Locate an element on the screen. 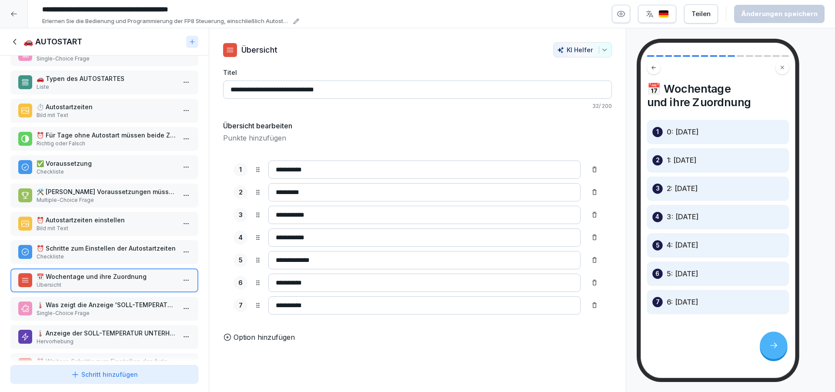  button: Teilen is located at coordinates (701, 14).